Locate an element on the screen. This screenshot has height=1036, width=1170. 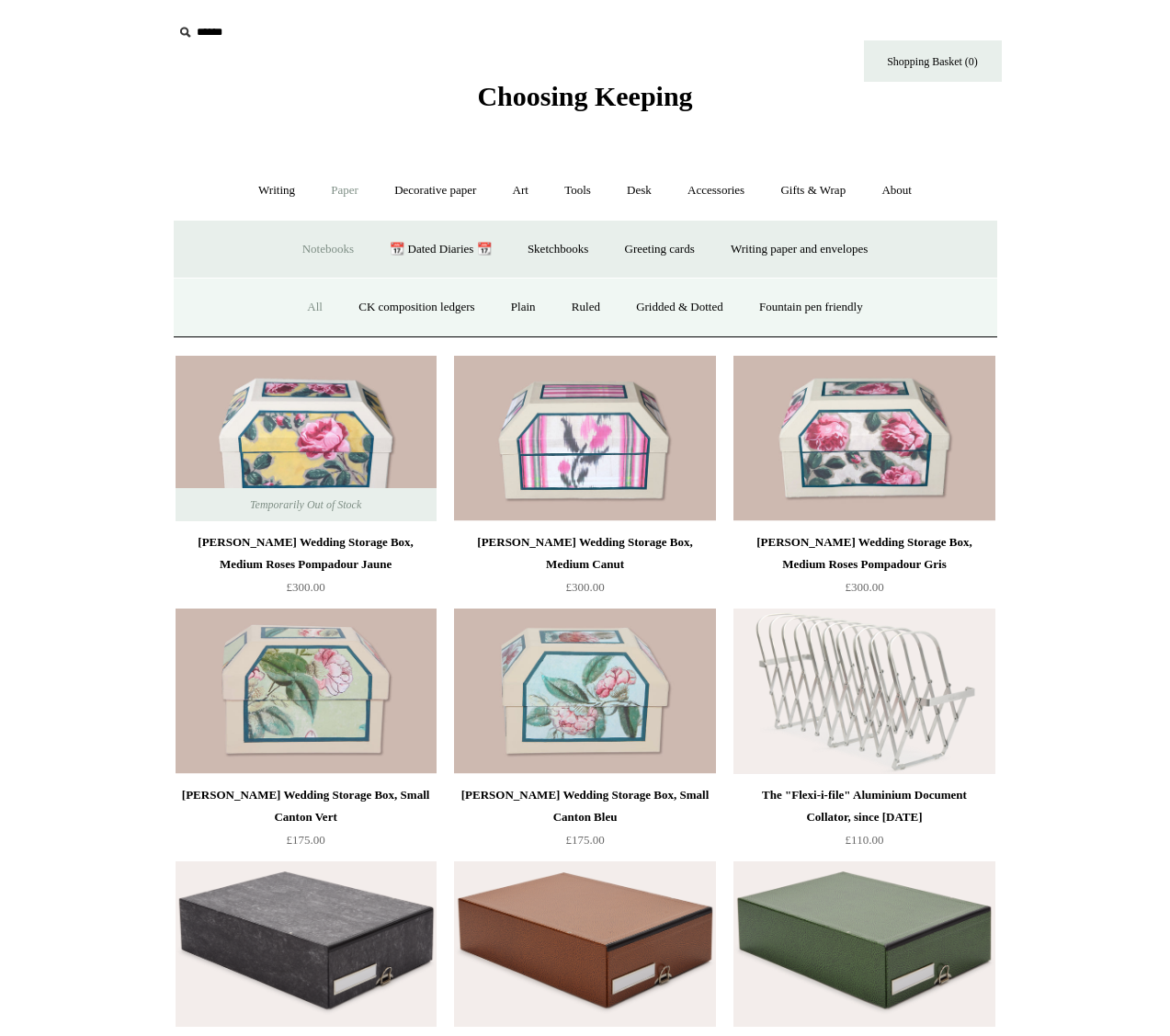
a: Sketchbooks is located at coordinates (559, 250).